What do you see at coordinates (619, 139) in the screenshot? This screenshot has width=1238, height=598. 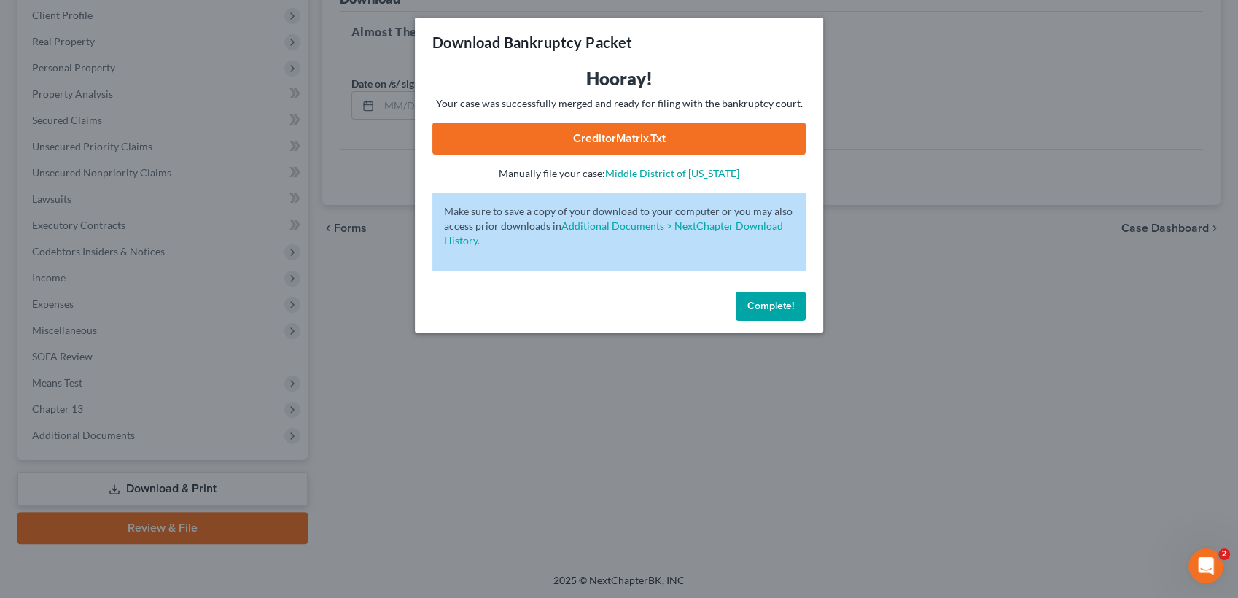 I see `a: CreditorMatrix.txt` at bounding box center [619, 139].